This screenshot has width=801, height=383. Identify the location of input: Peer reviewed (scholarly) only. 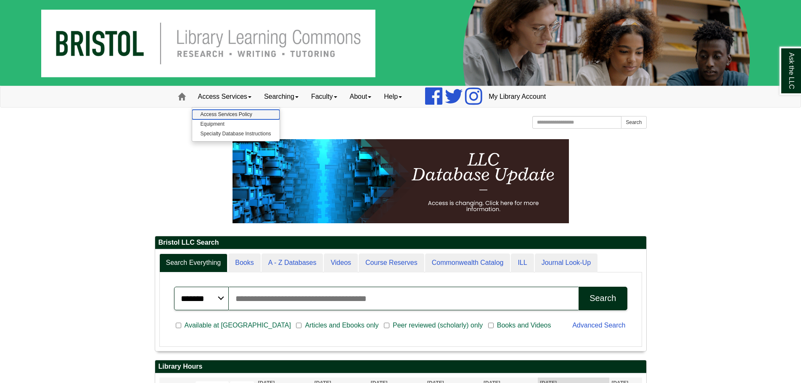
(387, 326).